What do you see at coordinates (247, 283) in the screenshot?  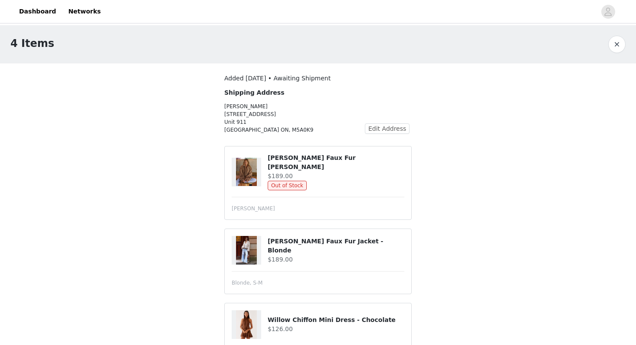 I see `span: Blonde, S-M` at bounding box center [247, 283].